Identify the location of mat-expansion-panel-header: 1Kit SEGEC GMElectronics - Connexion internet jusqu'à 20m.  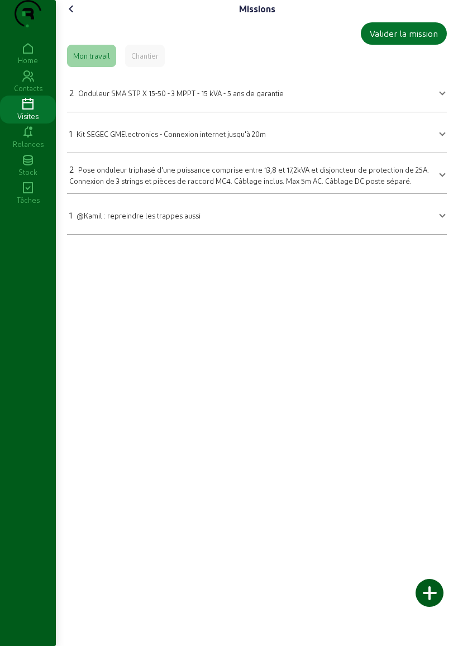
(257, 133).